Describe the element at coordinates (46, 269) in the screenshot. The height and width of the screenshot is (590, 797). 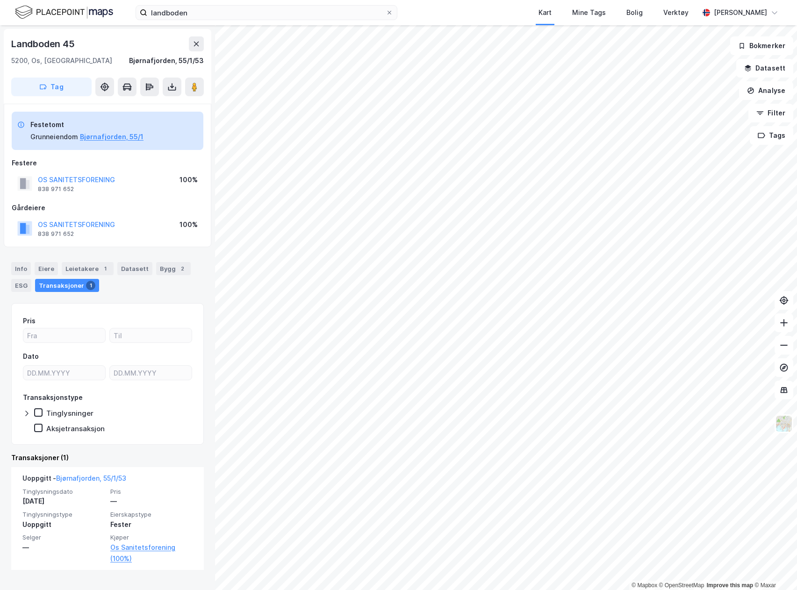
I see `div: Eiere` at that location.